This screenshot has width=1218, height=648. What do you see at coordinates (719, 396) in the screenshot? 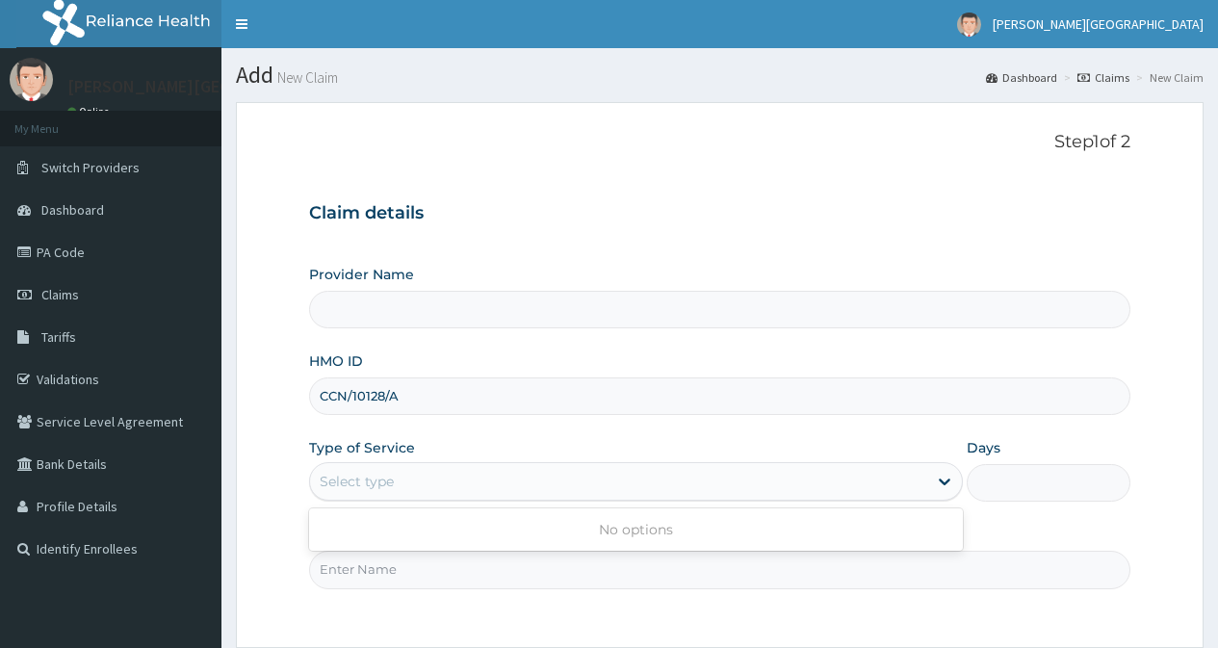
I see `input: Enter HMO ID` at bounding box center [719, 396].